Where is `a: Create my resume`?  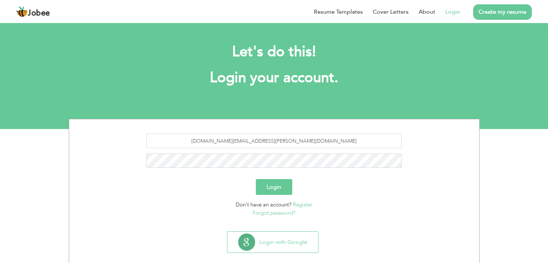 a: Create my resume is located at coordinates (502, 12).